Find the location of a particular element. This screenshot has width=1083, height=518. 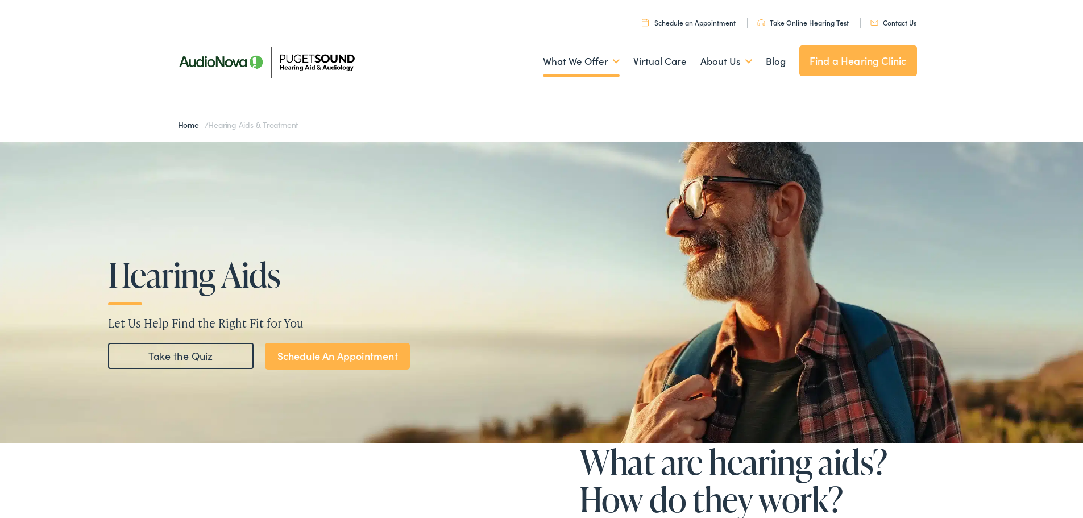

a: What We Offer is located at coordinates (581, 61).